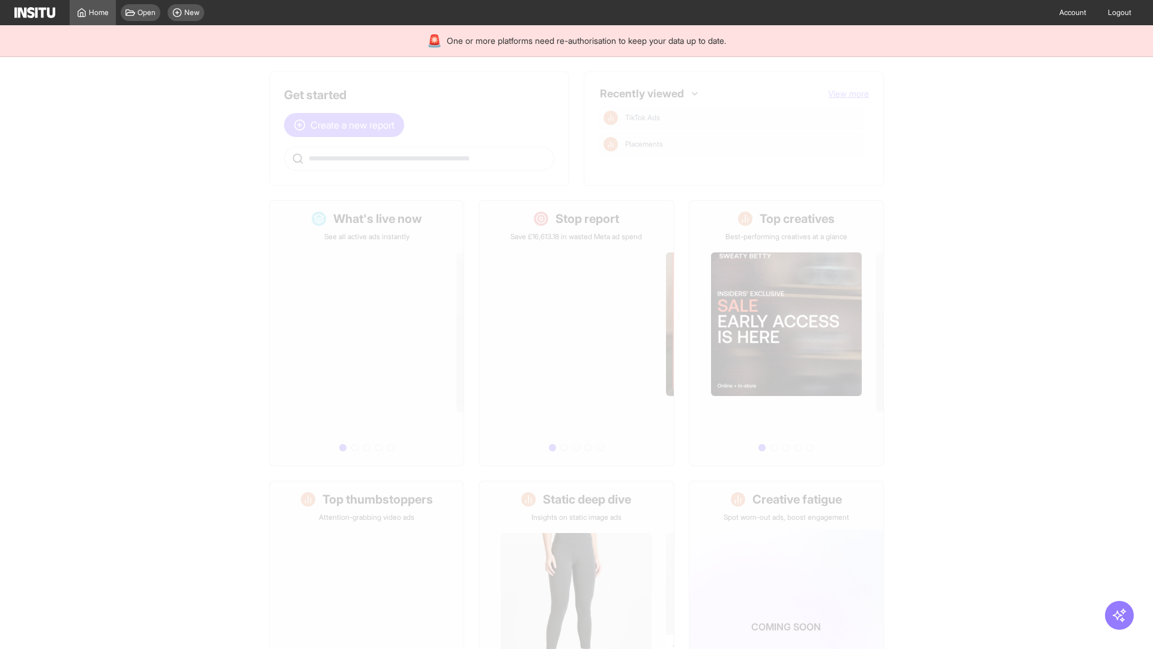 The width and height of the screenshot is (1153, 649). What do you see at coordinates (99, 13) in the screenshot?
I see `span: Home` at bounding box center [99, 13].